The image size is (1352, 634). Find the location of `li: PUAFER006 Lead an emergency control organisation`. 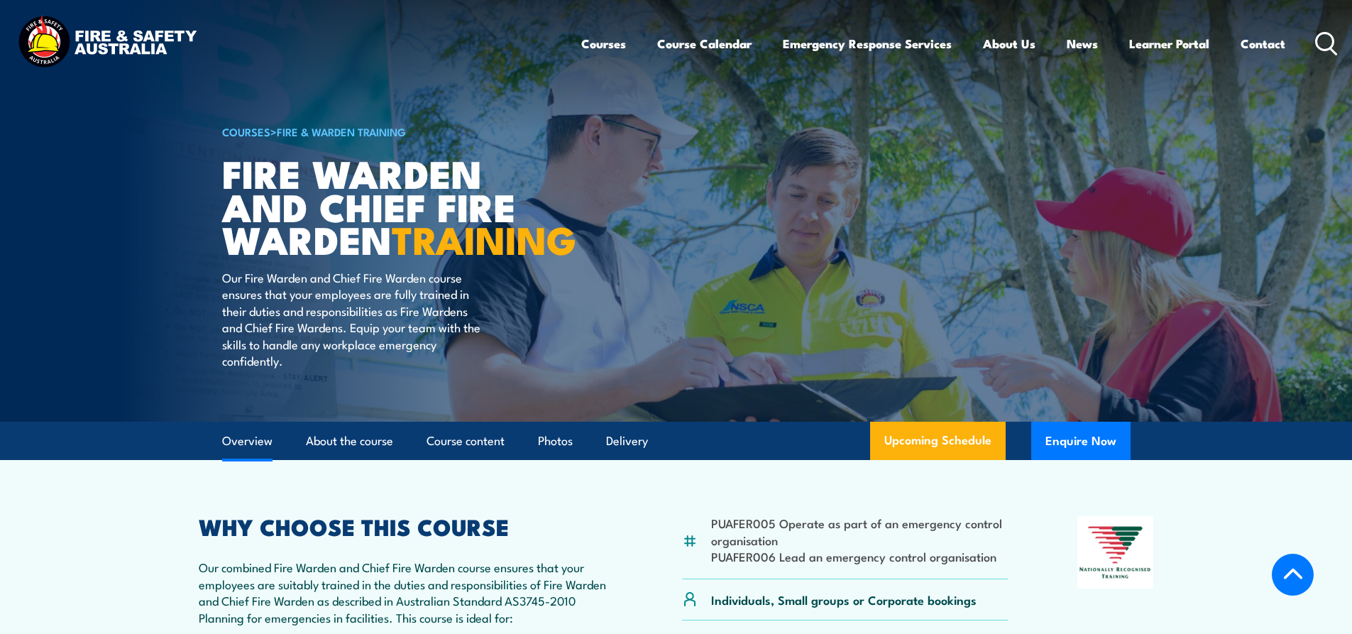

li: PUAFER006 Lead an emergency control organisation is located at coordinates (859, 556).